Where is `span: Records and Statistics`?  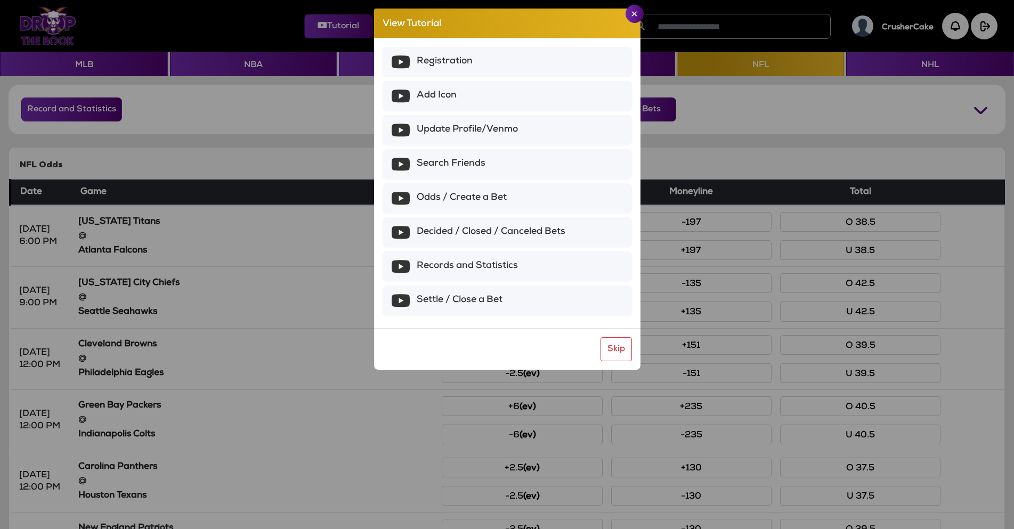 span: Records and Statistics is located at coordinates (467, 266).